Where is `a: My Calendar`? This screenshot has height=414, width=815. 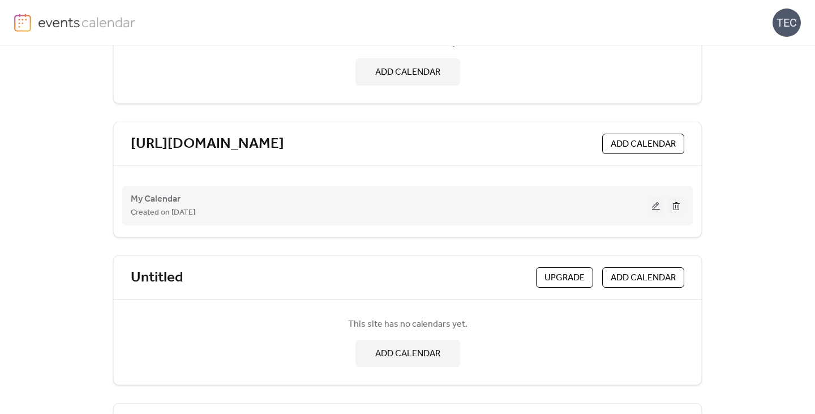 a: My Calendar is located at coordinates (156, 199).